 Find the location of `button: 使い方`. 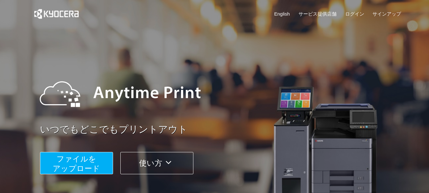

button: 使い方 is located at coordinates (157, 163).